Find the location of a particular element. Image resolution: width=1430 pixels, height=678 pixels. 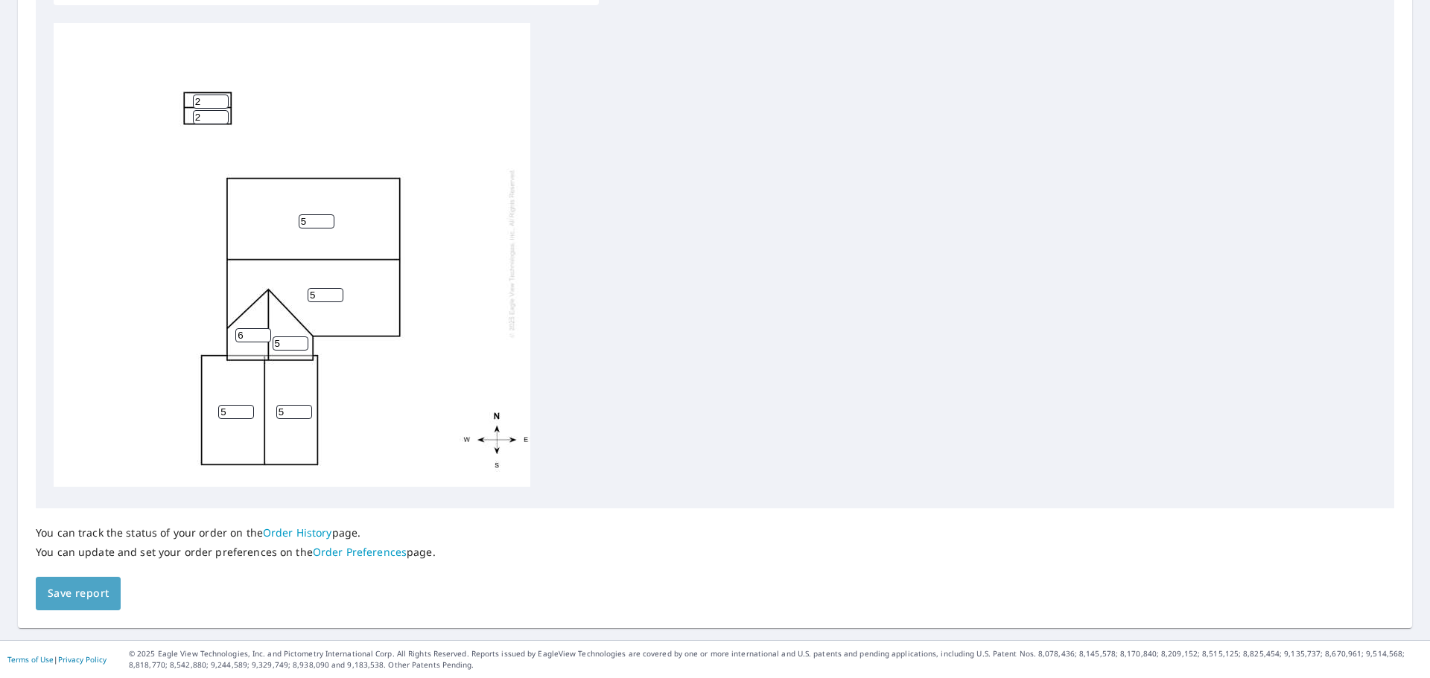

p: © 2025 Eagle View Technologies, Inc. and Pictometry International Corp. All Rights Reserved. Repo... is located at coordinates (775, 660).